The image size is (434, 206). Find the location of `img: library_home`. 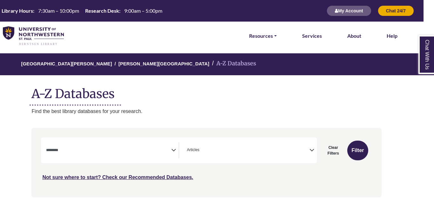

img: library_home is located at coordinates (33, 36).